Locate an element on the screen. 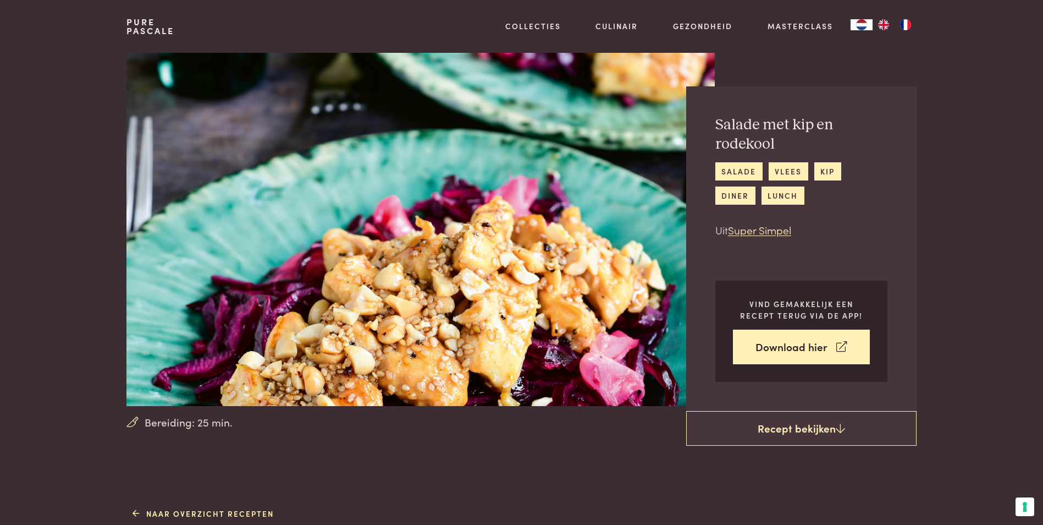 The height and width of the screenshot is (525, 1043). div: Language is located at coordinates (862, 25).